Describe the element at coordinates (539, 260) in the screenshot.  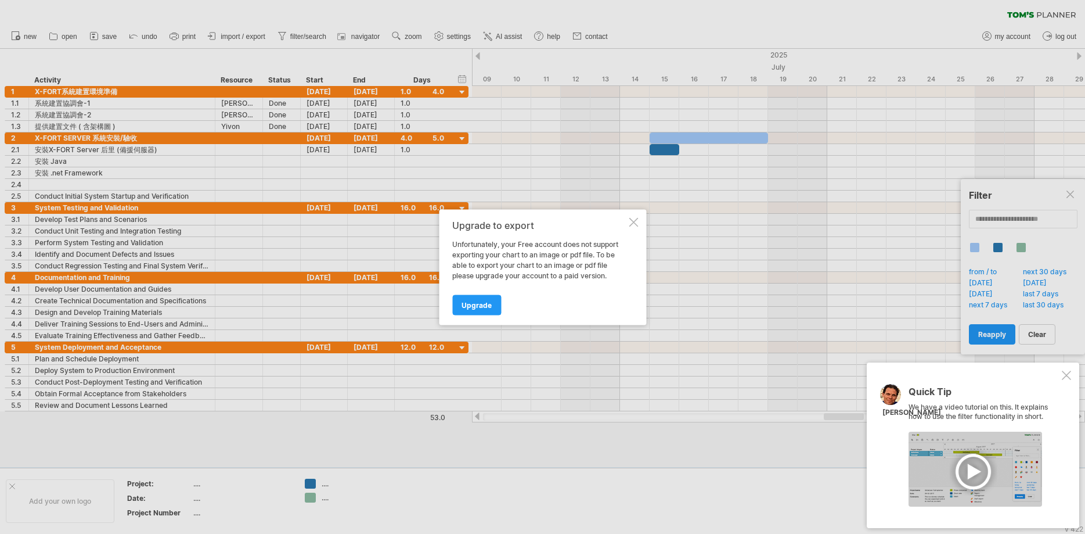
I see `div: Unfortunately, your Free account does not support exporting your chart to an image or pdf file. T...` at that location.